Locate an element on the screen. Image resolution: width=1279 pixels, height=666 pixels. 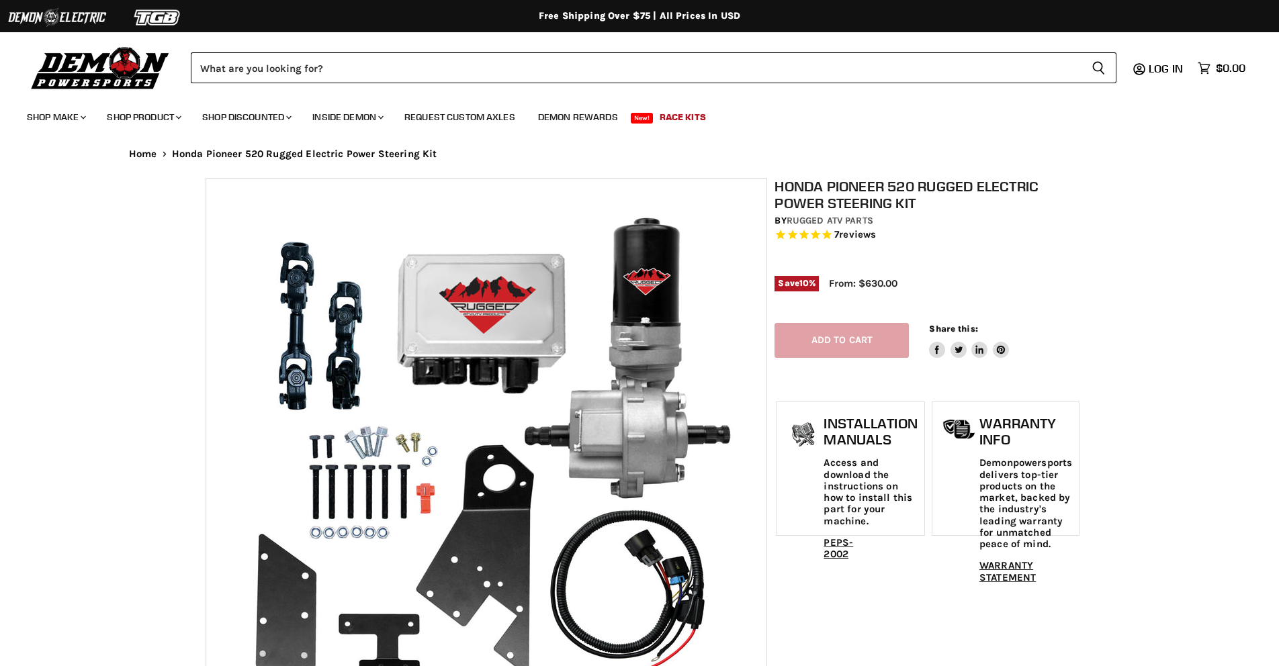
a: Log in is located at coordinates (1167, 69).